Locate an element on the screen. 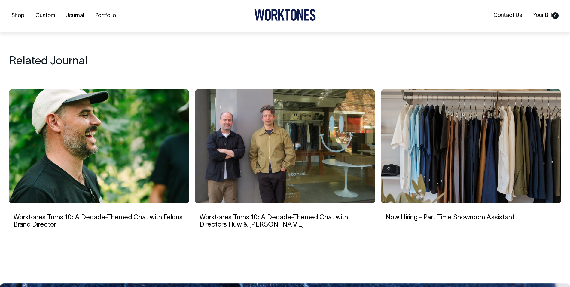 The image size is (570, 287). a: Custom is located at coordinates (45, 16).